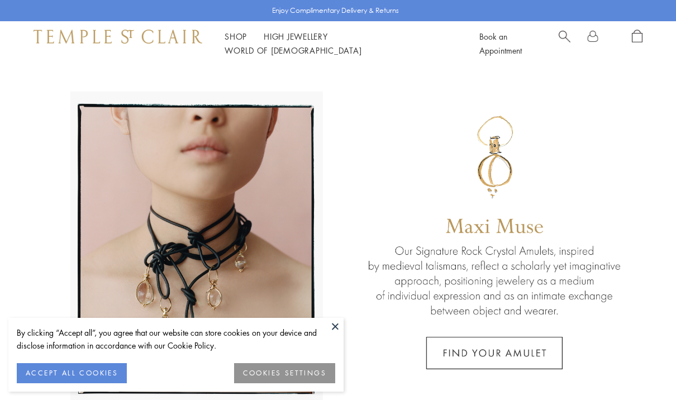 Image resolution: width=676 pixels, height=400 pixels. Describe the element at coordinates (72, 373) in the screenshot. I see `button: ACCEPT ALL COOKIES` at that location.